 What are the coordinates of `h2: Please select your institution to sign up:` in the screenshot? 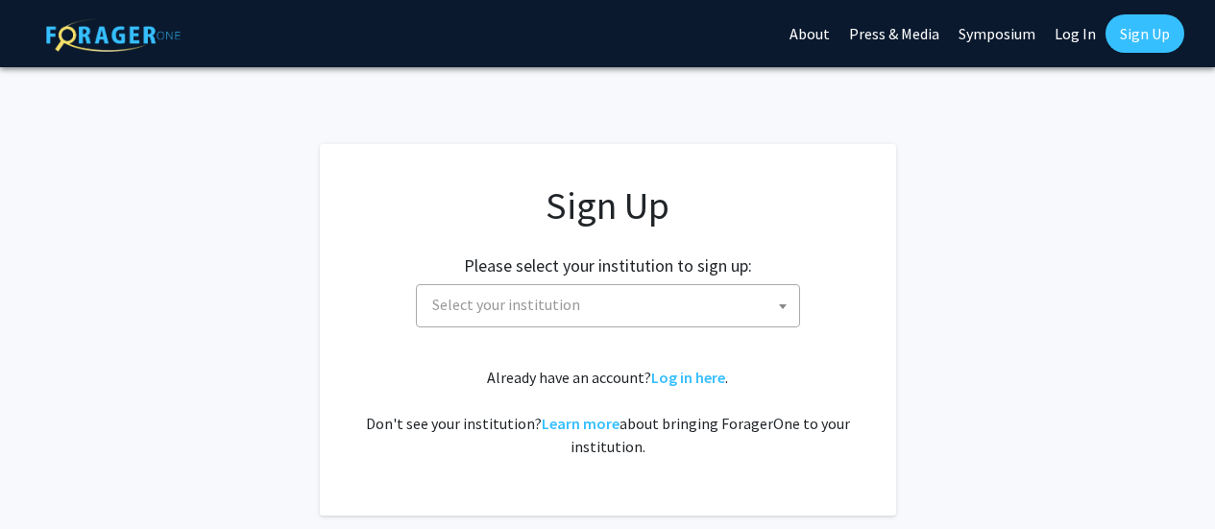 It's located at (608, 266).